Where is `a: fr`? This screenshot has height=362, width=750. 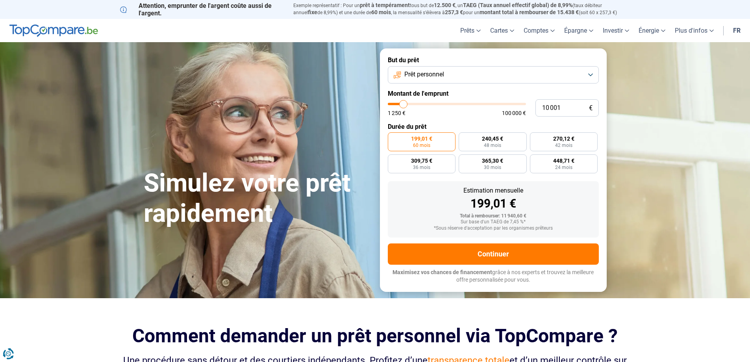
a: fr is located at coordinates (736, 30).